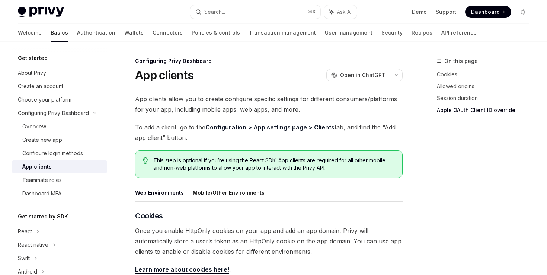 The height and width of the screenshot is (275, 547). Describe the element at coordinates (52, 153) in the screenshot. I see `div: Configure login methods` at that location.